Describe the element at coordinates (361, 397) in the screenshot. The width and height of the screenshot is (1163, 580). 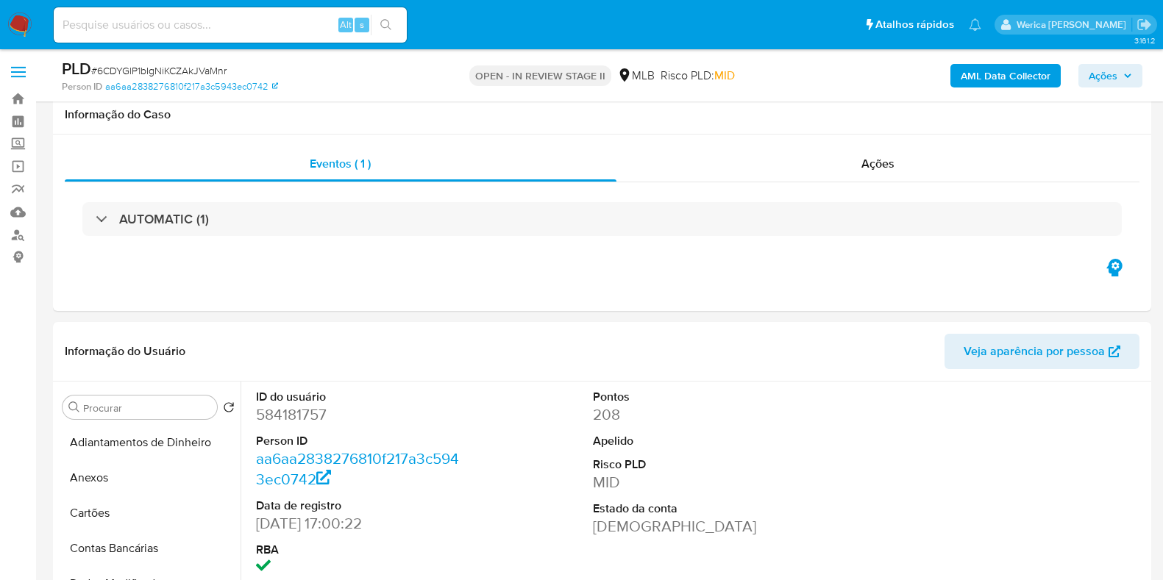
I see `dt: ID do usuário` at that location.